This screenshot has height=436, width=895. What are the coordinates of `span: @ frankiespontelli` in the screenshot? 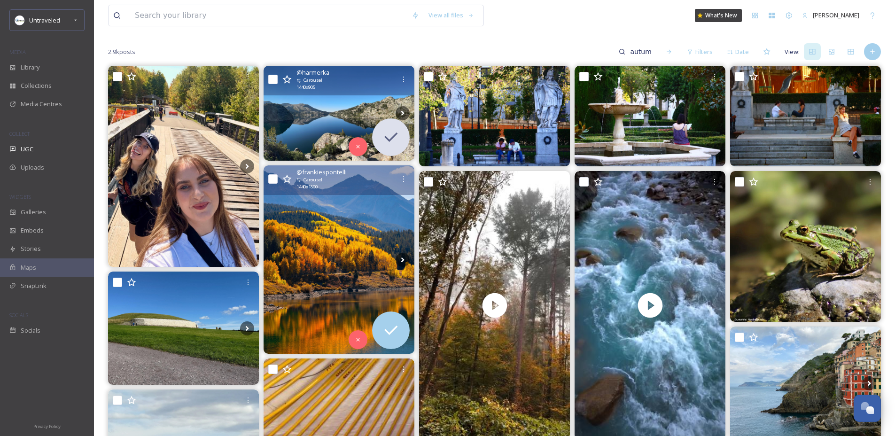 It's located at (321, 172).